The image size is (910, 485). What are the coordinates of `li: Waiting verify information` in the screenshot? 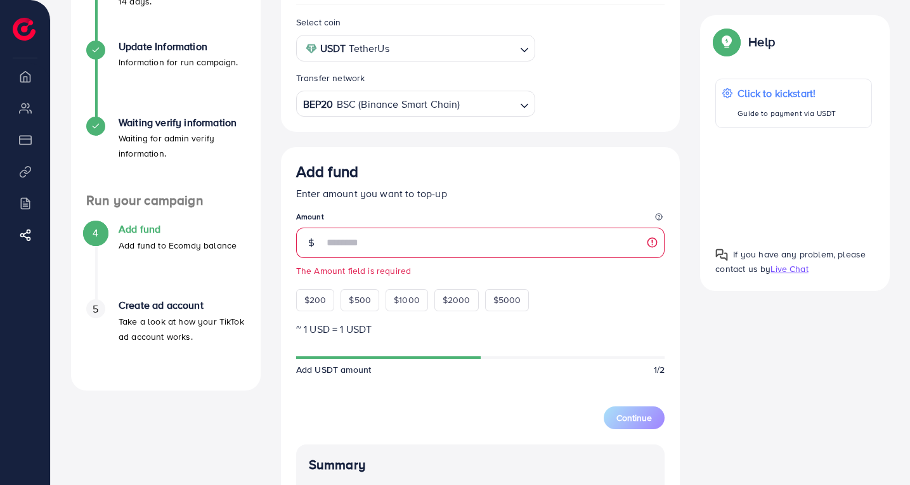 It's located at (166, 155).